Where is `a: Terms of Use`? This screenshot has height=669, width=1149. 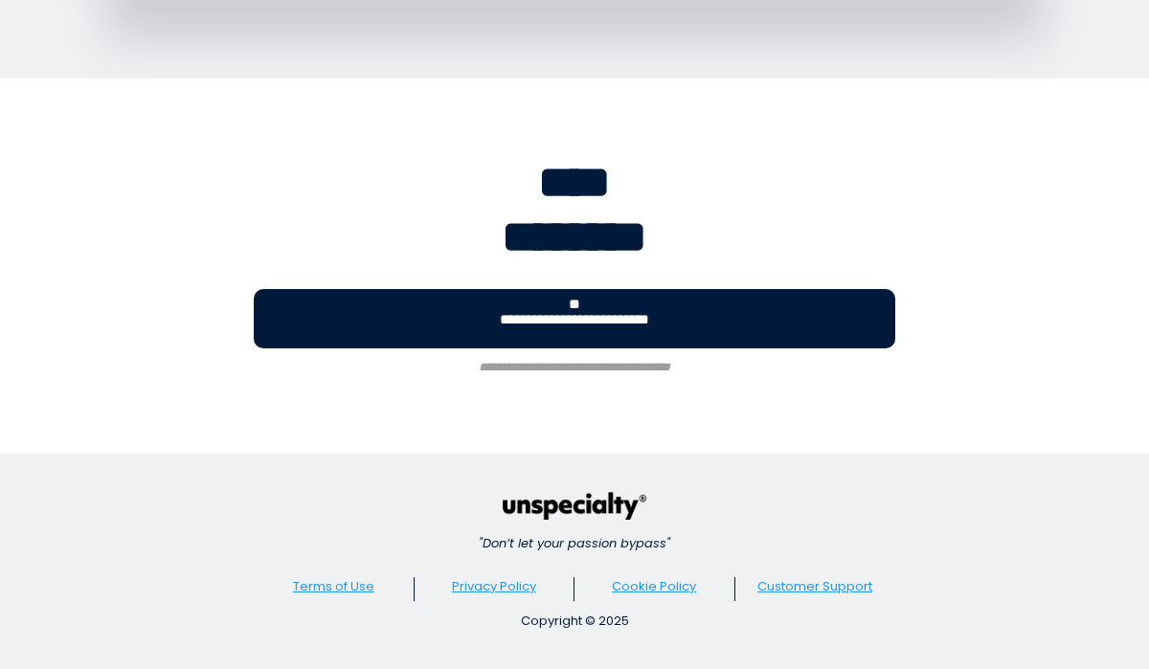 a: Terms of Use is located at coordinates (333, 586).